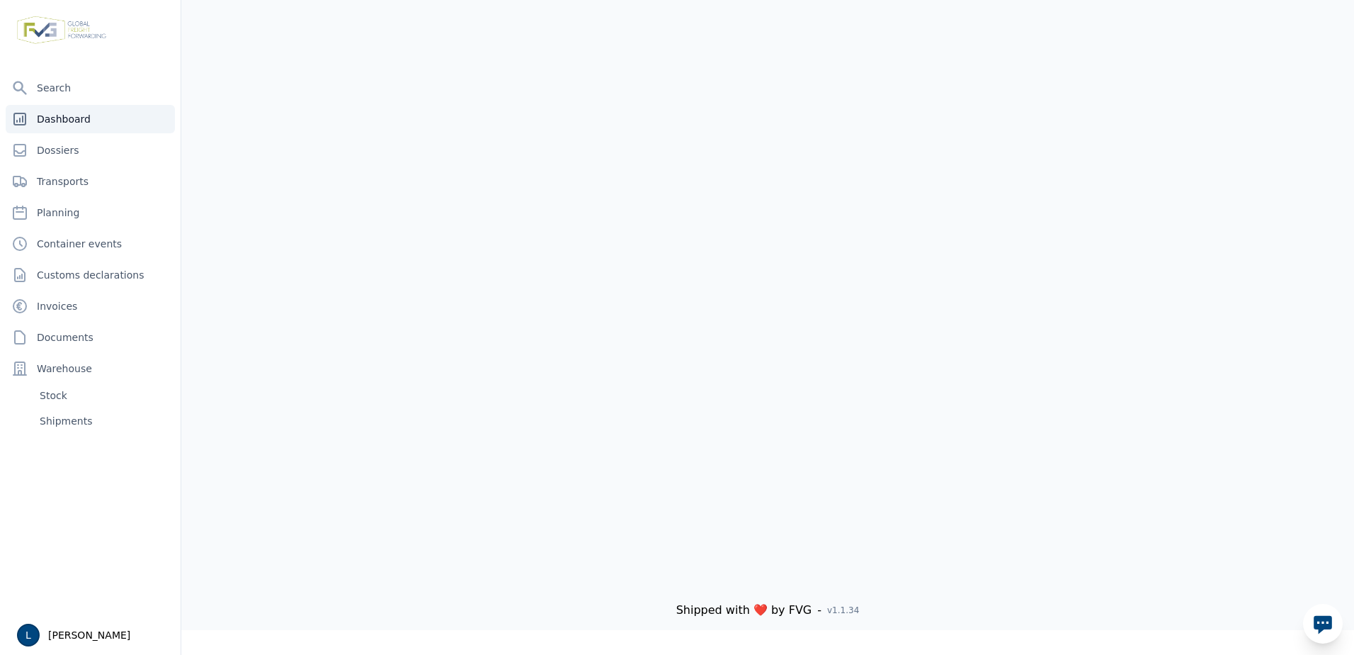 Image resolution: width=1354 pixels, height=655 pixels. What do you see at coordinates (62, 30) in the screenshot?
I see `img: FVG - Global freight forwarding` at bounding box center [62, 30].